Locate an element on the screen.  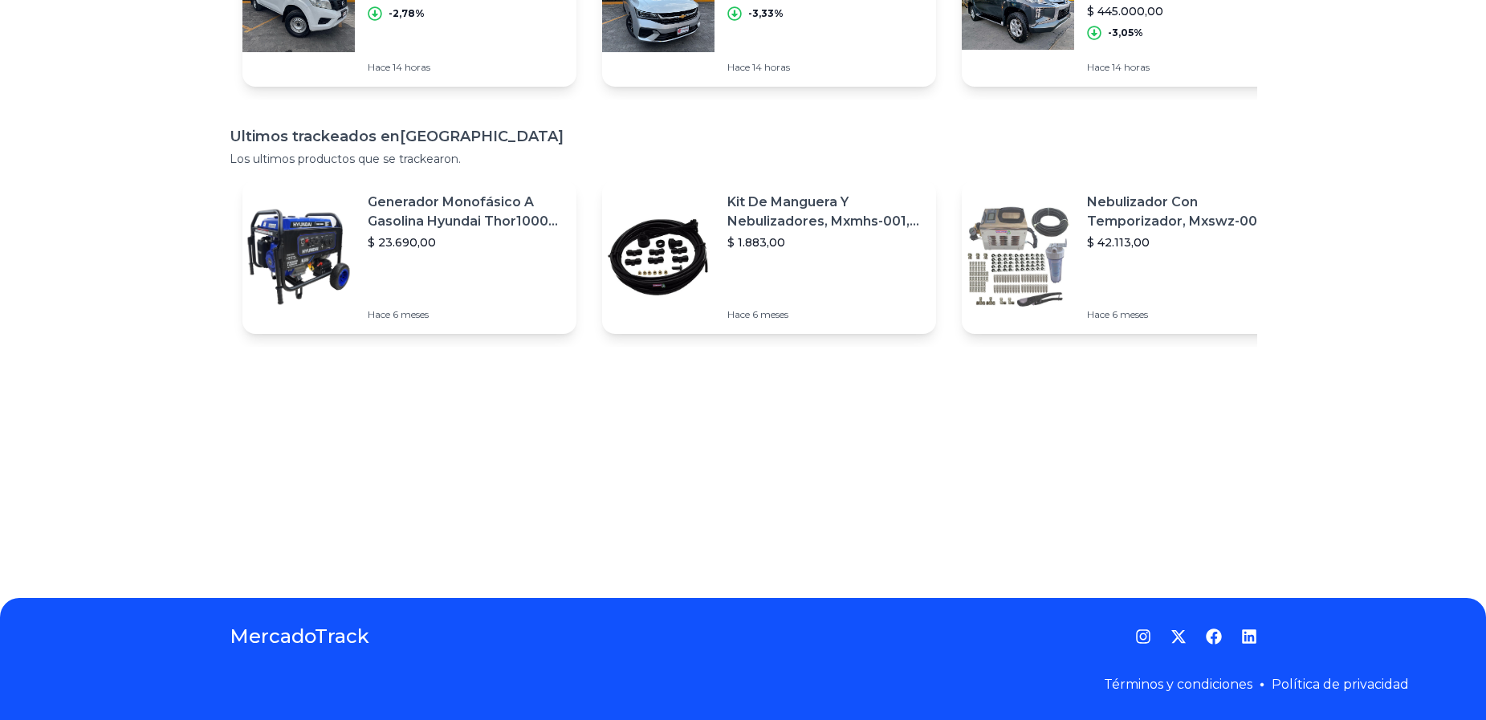
a: Política de privacidad is located at coordinates (1340, 684).